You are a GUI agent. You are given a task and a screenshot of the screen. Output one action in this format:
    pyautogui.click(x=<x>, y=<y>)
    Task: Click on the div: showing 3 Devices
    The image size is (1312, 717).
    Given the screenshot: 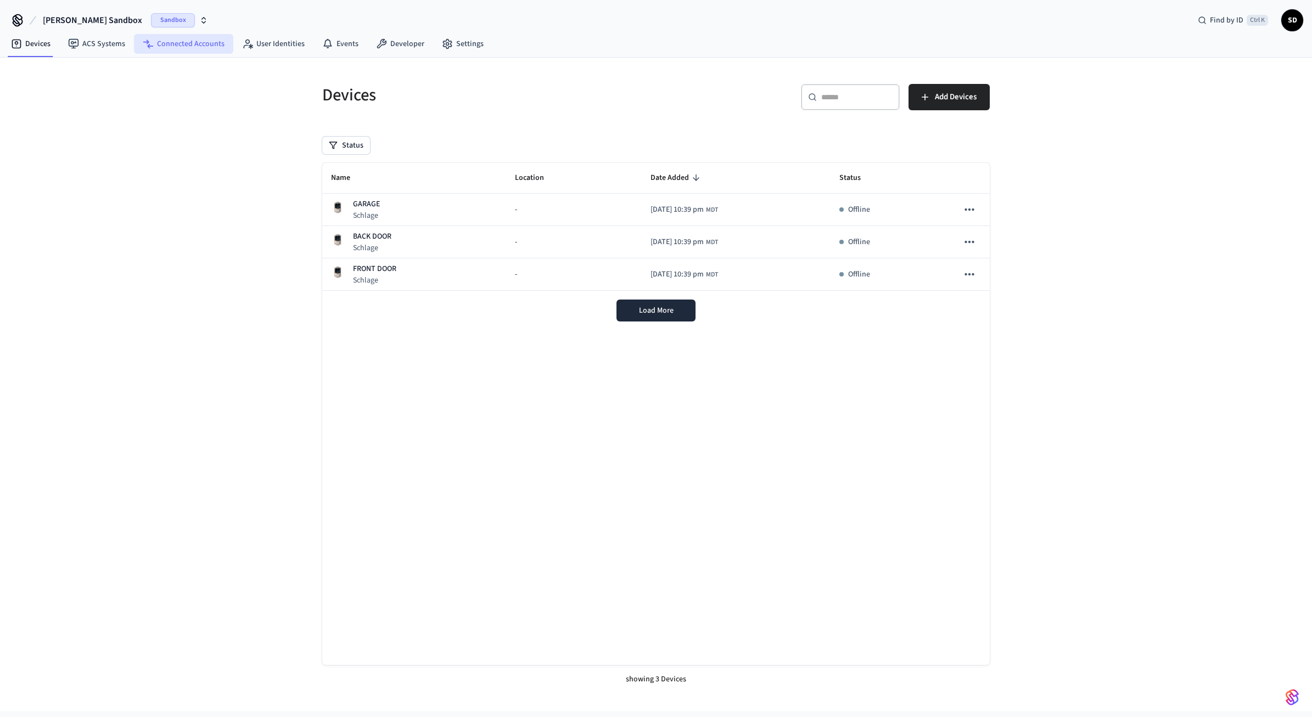 What is the action you would take?
    pyautogui.click(x=656, y=679)
    